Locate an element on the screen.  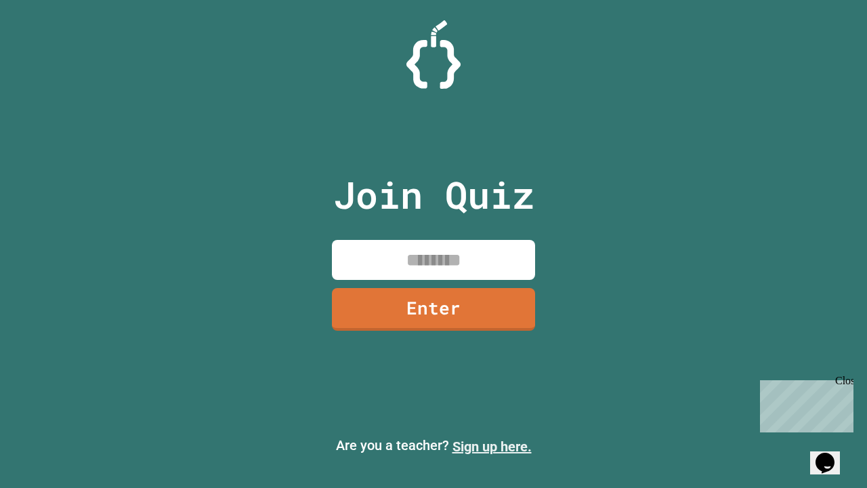
p: Are you a teacher? is located at coordinates (434, 446).